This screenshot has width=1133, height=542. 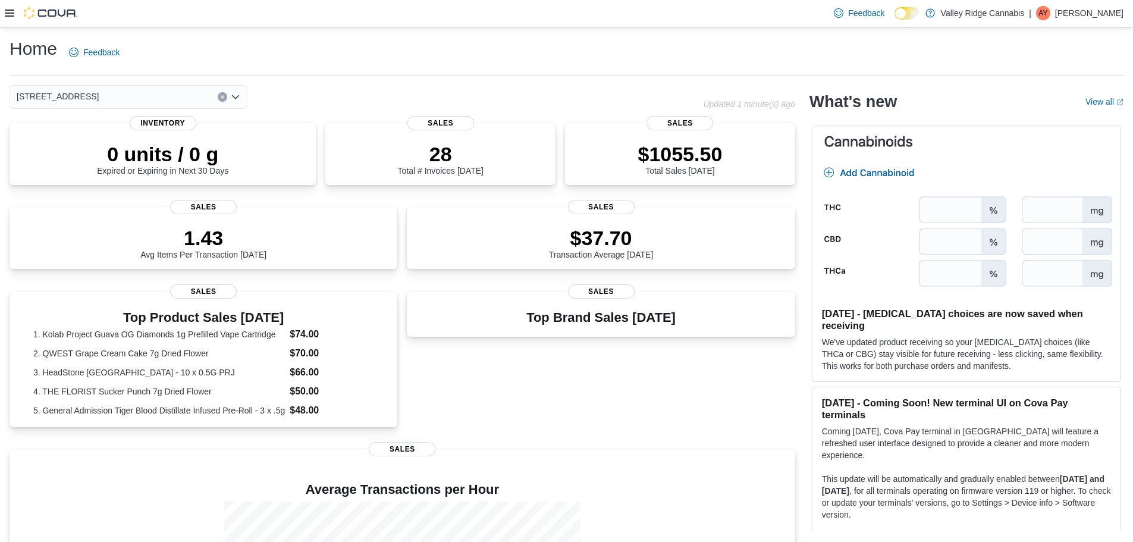 What do you see at coordinates (159, 410) in the screenshot?
I see `dt: 5. General Admission Tiger Blood Distillate Infused Pre-Roll - 3 x .5g` at bounding box center [159, 410].